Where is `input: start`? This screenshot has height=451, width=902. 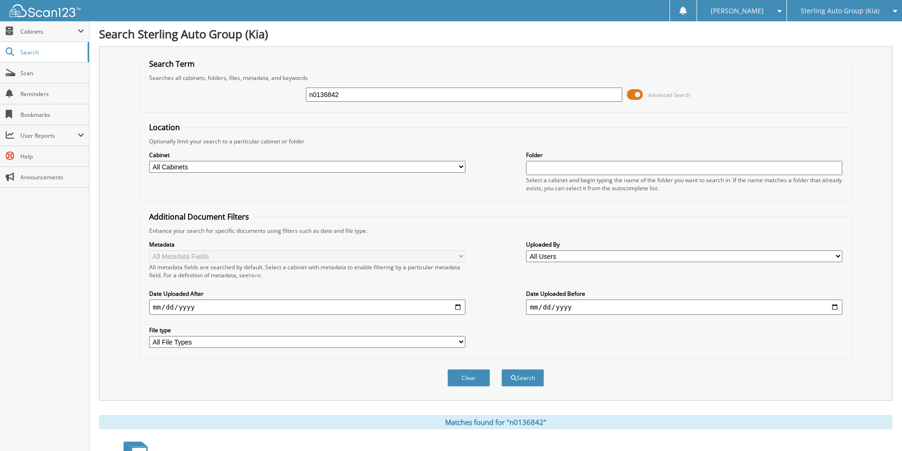
input: start is located at coordinates (307, 307).